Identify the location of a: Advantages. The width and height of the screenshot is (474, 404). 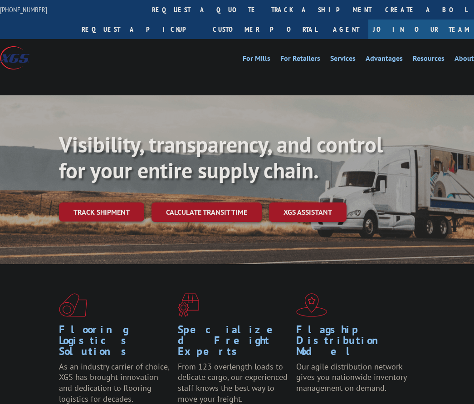
(384, 60).